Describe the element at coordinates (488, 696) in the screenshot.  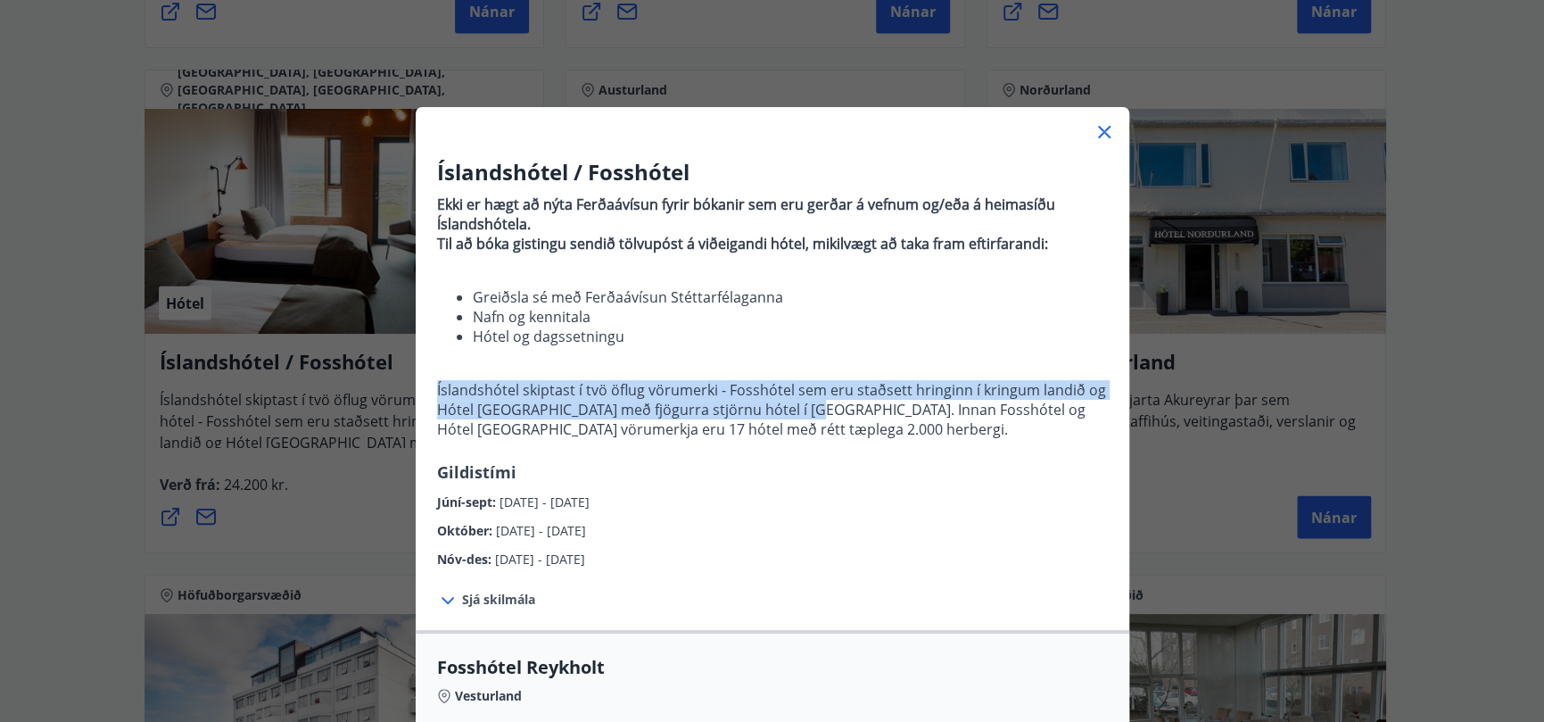
I see `span: Vesturland` at that location.